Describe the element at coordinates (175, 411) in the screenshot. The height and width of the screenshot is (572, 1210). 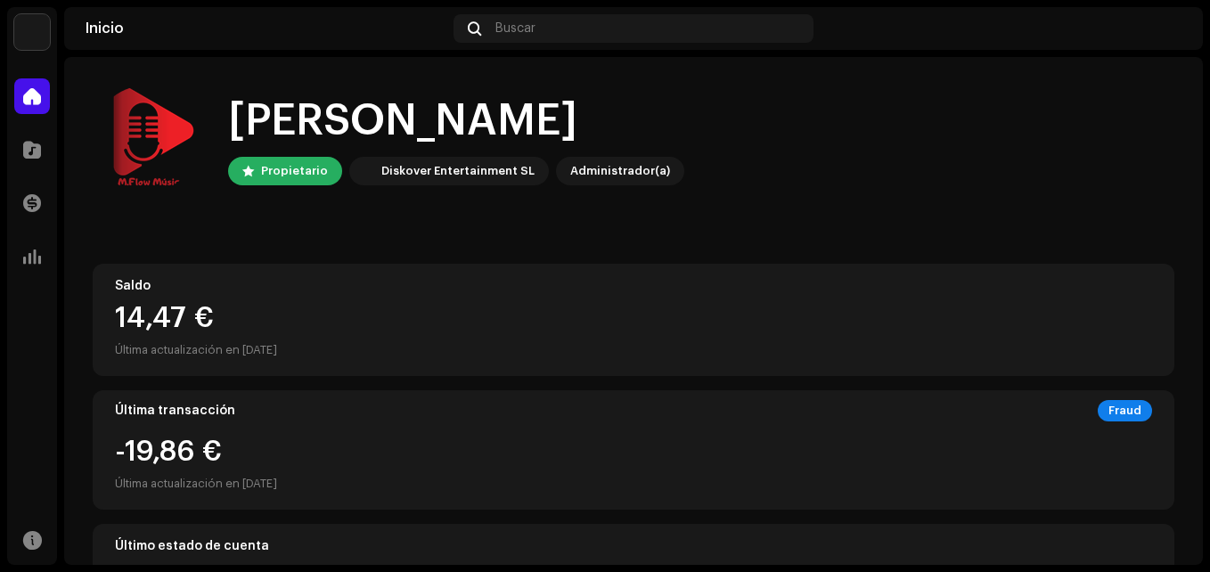
I see `div: Última transacción` at that location.